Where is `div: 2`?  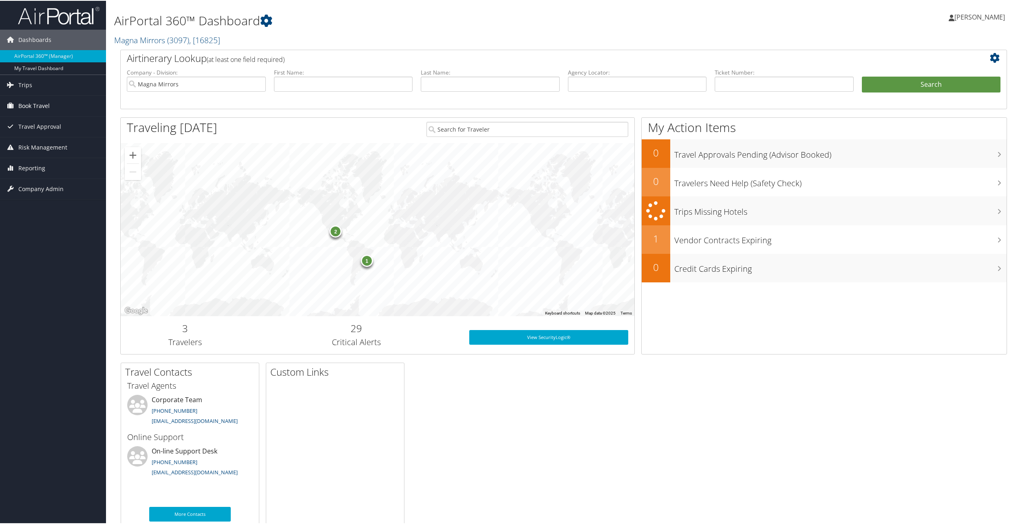 div: 2 is located at coordinates (336, 231).